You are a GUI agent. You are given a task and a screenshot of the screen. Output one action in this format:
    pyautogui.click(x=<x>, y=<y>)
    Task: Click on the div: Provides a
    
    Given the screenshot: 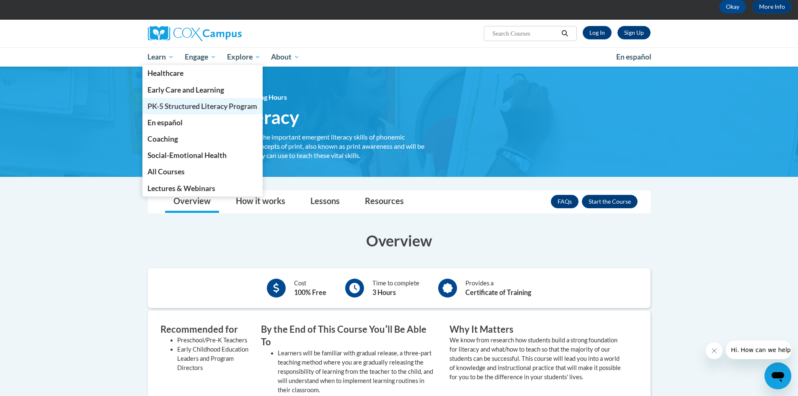 What is the action you would take?
    pyautogui.click(x=498, y=288)
    